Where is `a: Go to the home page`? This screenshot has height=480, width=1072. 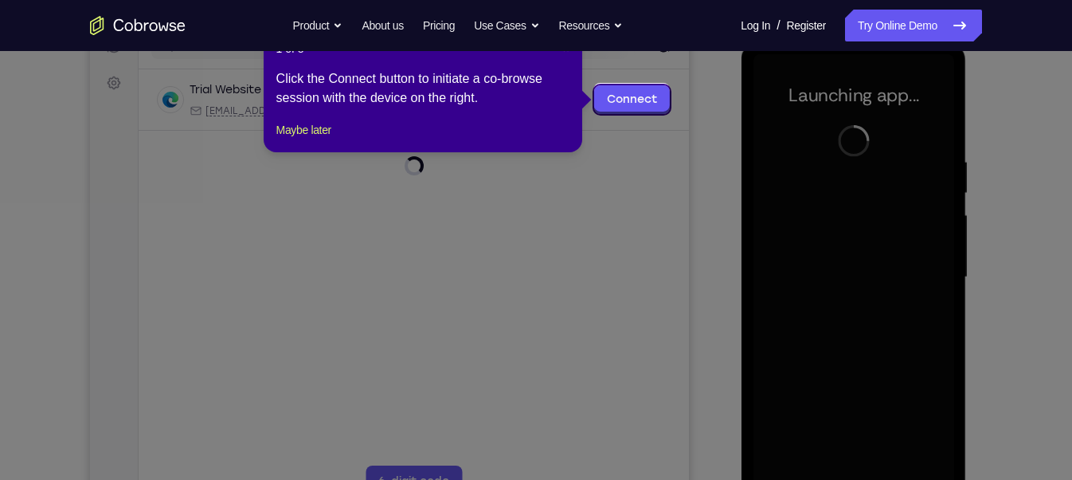 a: Go to the home page is located at coordinates (138, 25).